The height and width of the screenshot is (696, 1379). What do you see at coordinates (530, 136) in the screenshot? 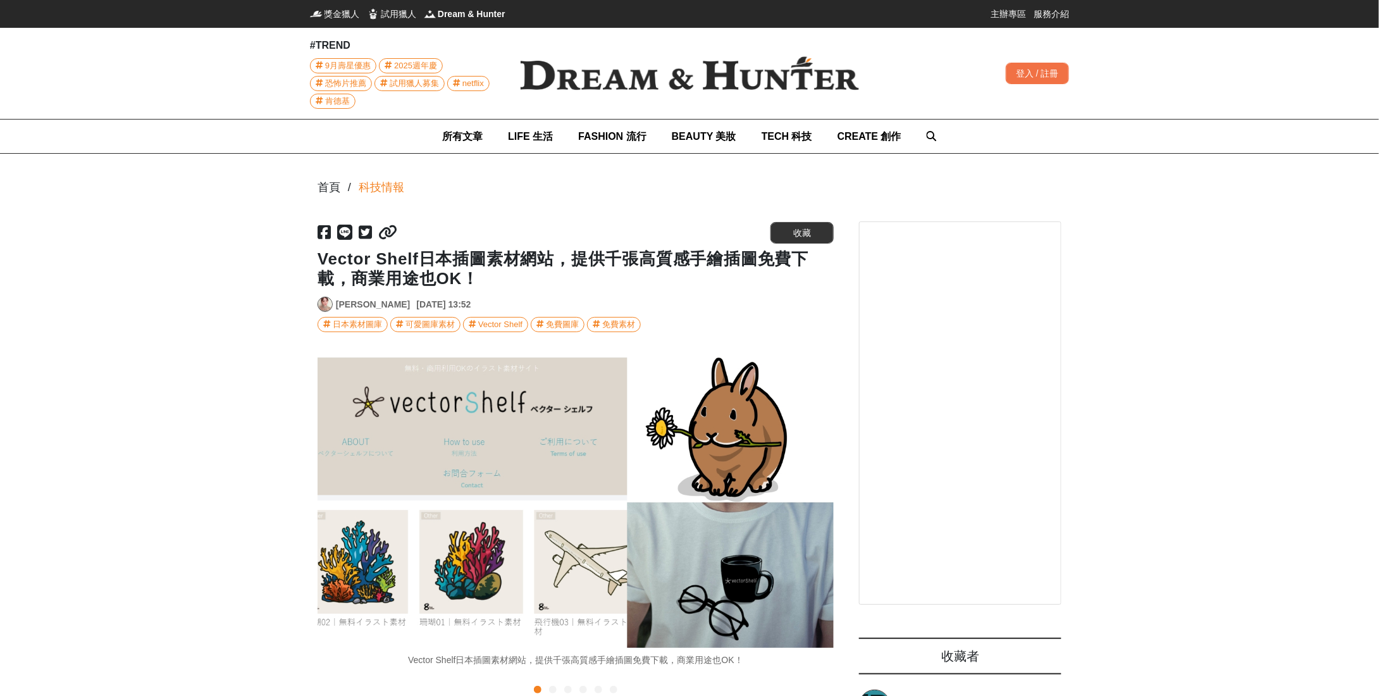
I see `span: LIFE 生活` at bounding box center [530, 136].